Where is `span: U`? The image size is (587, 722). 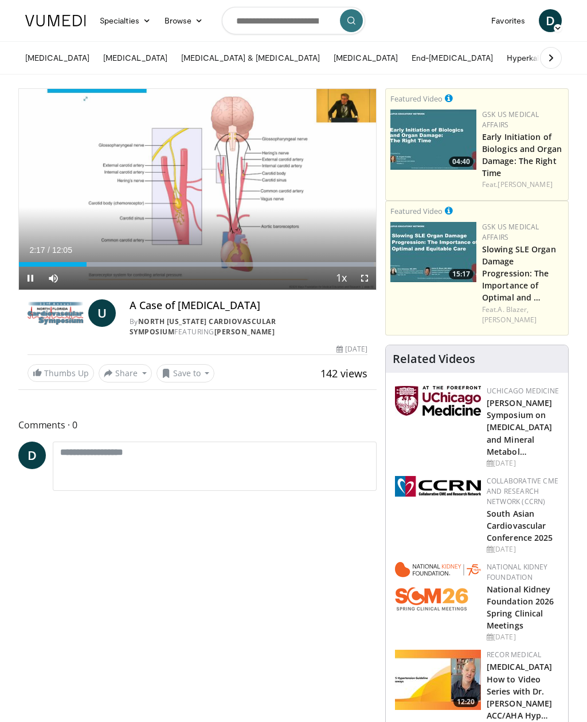
span: U is located at coordinates (102, 313).